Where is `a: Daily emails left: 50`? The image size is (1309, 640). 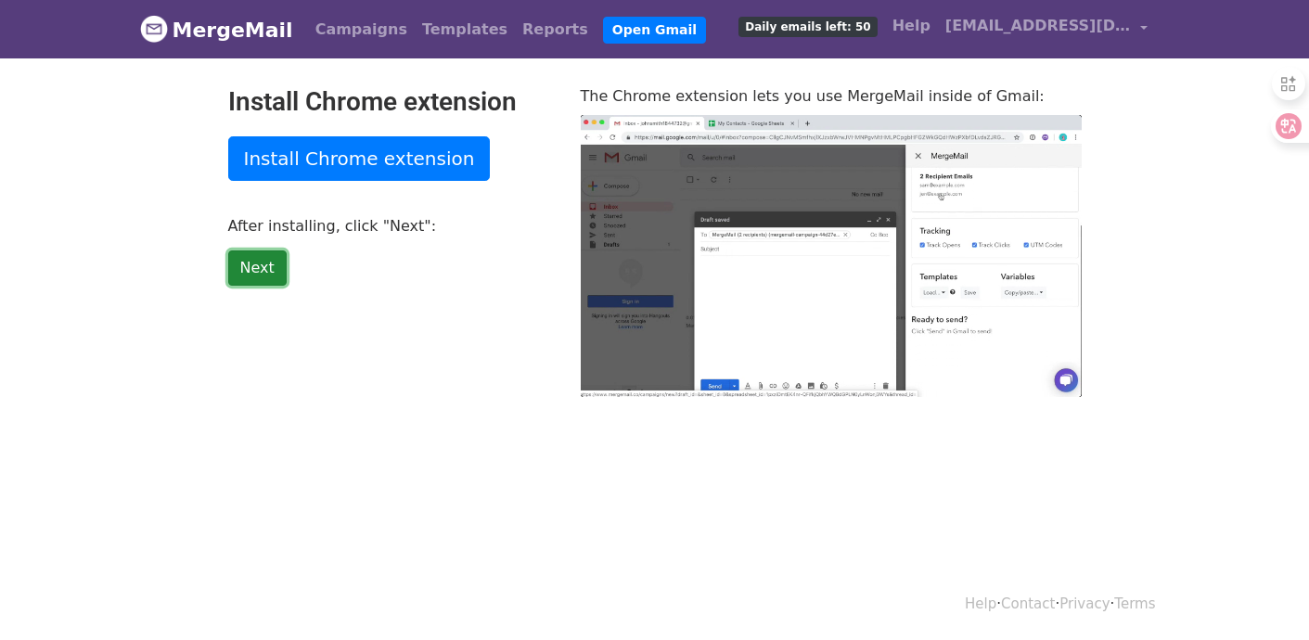
a: Daily emails left: 50 is located at coordinates (807, 26).